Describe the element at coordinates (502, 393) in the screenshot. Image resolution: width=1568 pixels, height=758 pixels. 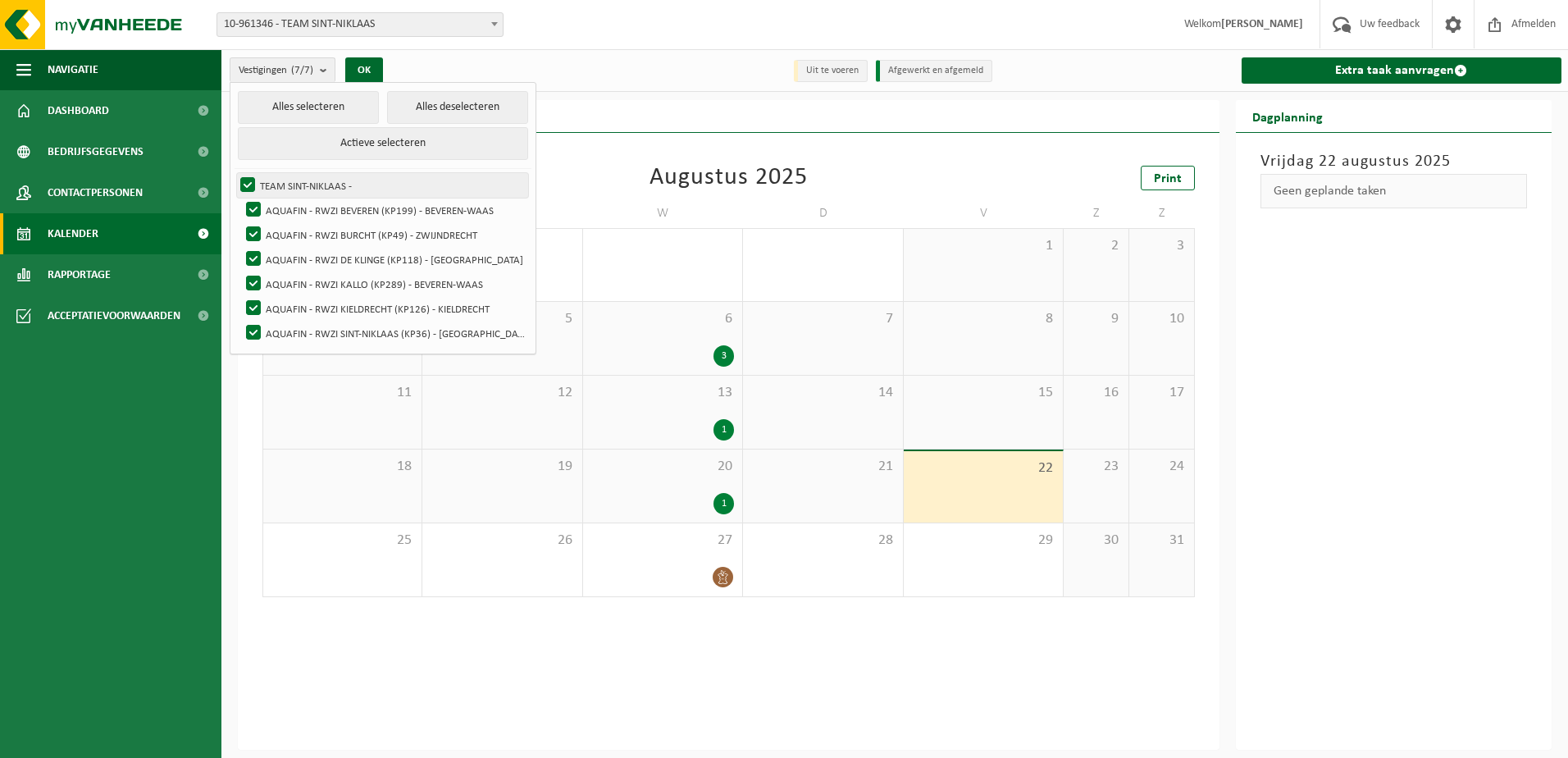
I see `span: 12` at that location.